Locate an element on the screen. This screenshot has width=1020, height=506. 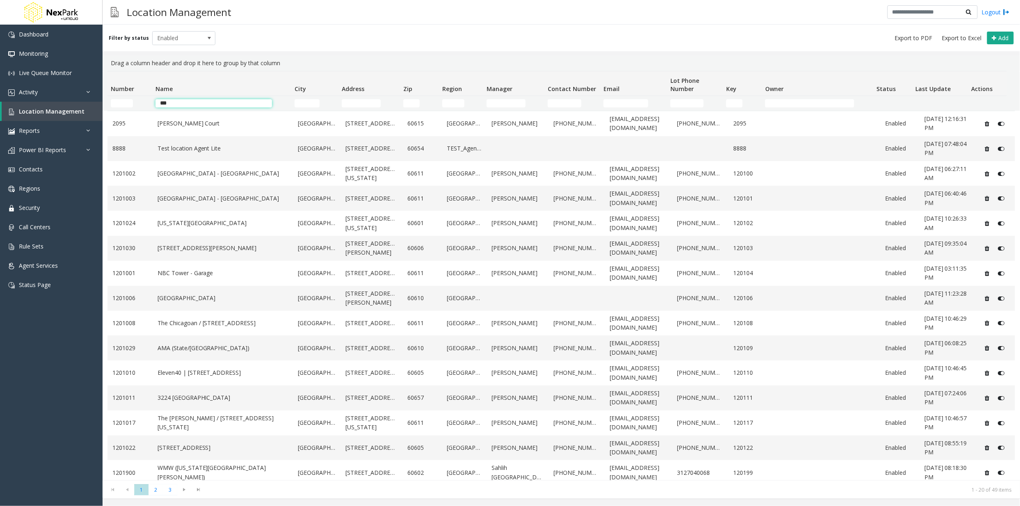
a: Logout is located at coordinates (995, 12).